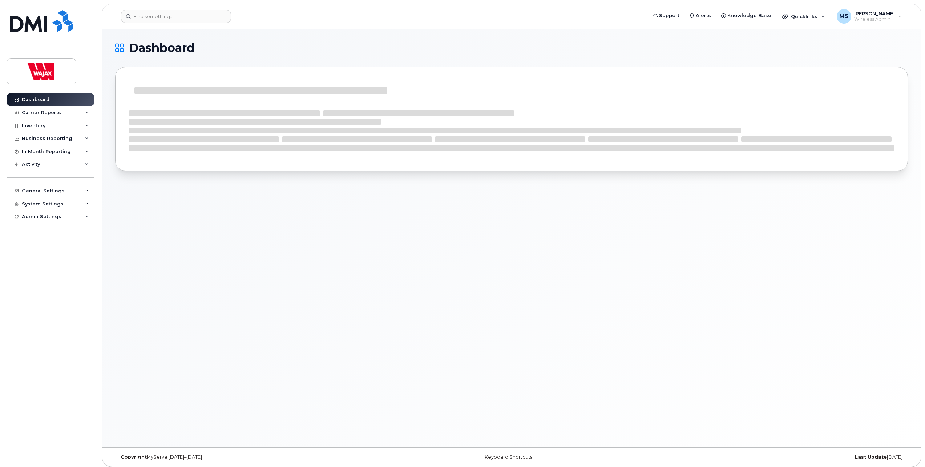  What do you see at coordinates (509, 457) in the screenshot?
I see `a: Keyboard Shortcuts` at bounding box center [509, 457].